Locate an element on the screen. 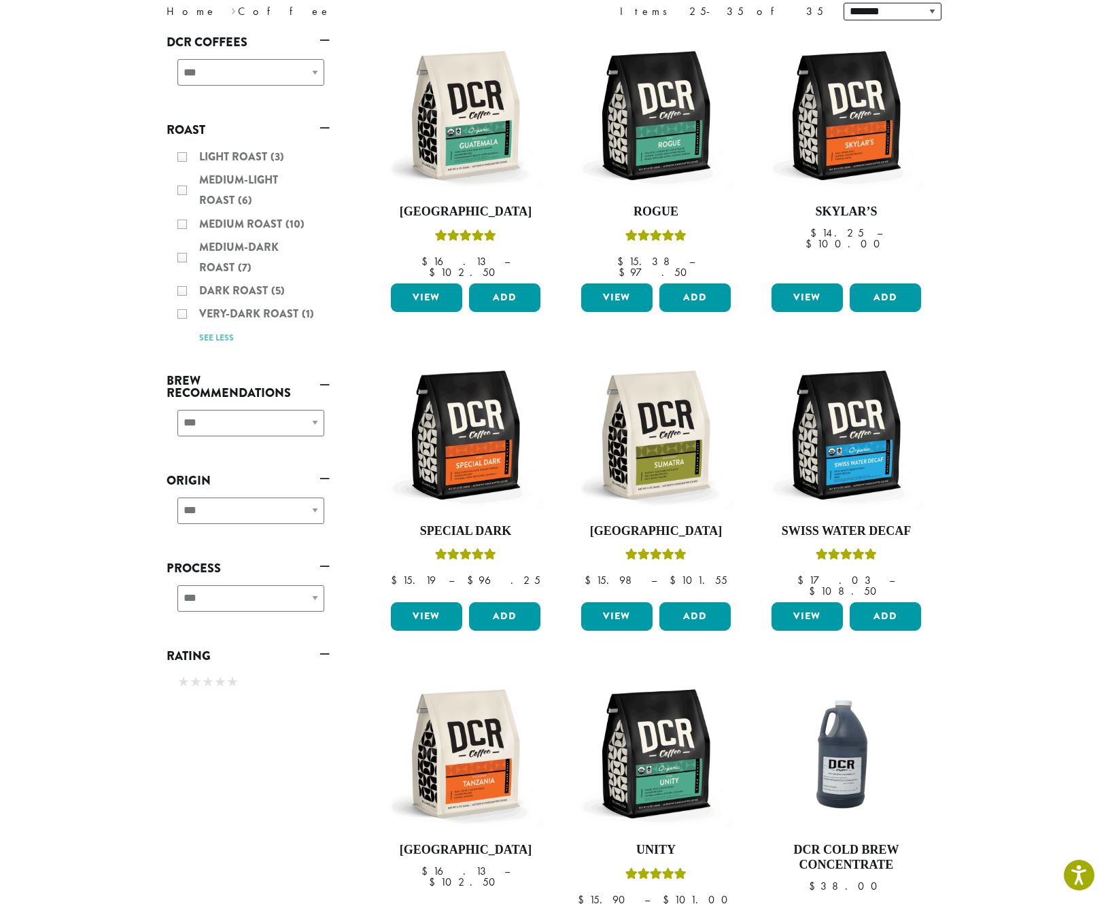 Image resolution: width=1108 pixels, height=904 pixels. a: DCR Coffees is located at coordinates (248, 42).